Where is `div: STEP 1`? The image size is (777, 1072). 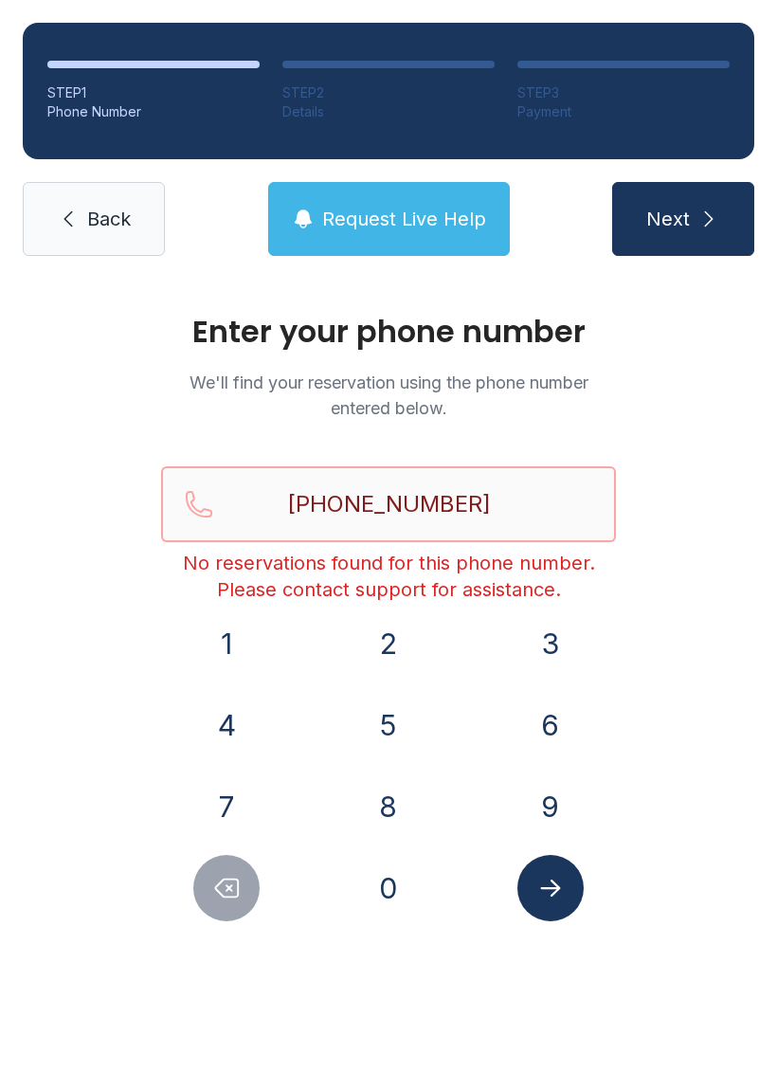 div: STEP 1 is located at coordinates (153, 93).